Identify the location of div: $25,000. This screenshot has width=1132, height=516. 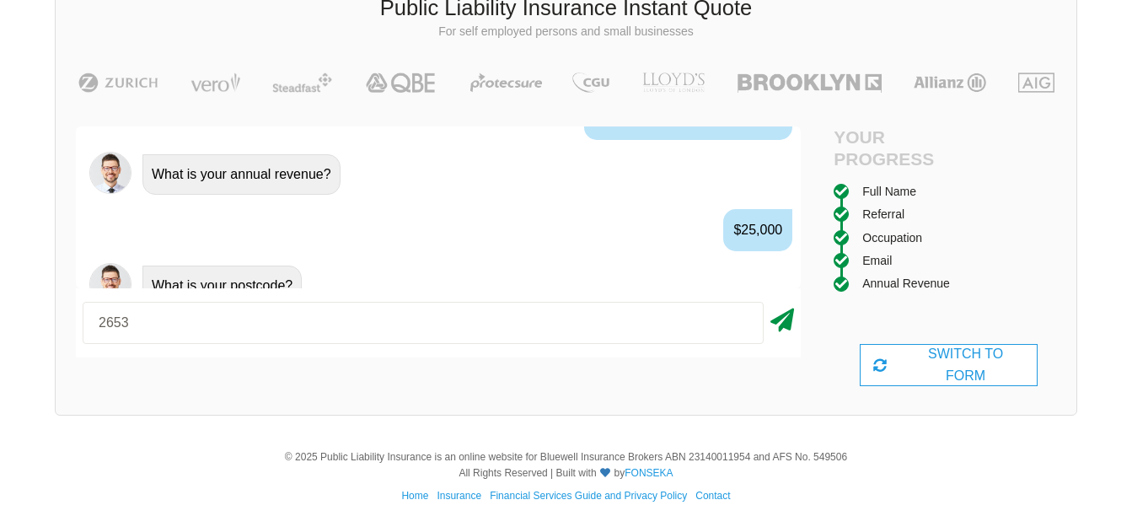
(757, 230).